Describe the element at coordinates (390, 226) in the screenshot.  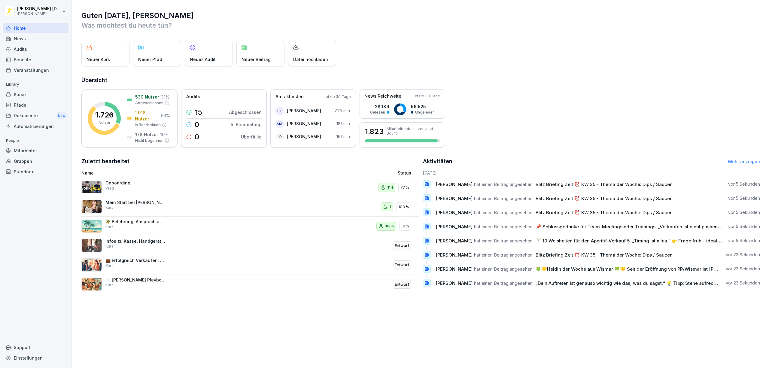
I see `p: 1665` at that location.